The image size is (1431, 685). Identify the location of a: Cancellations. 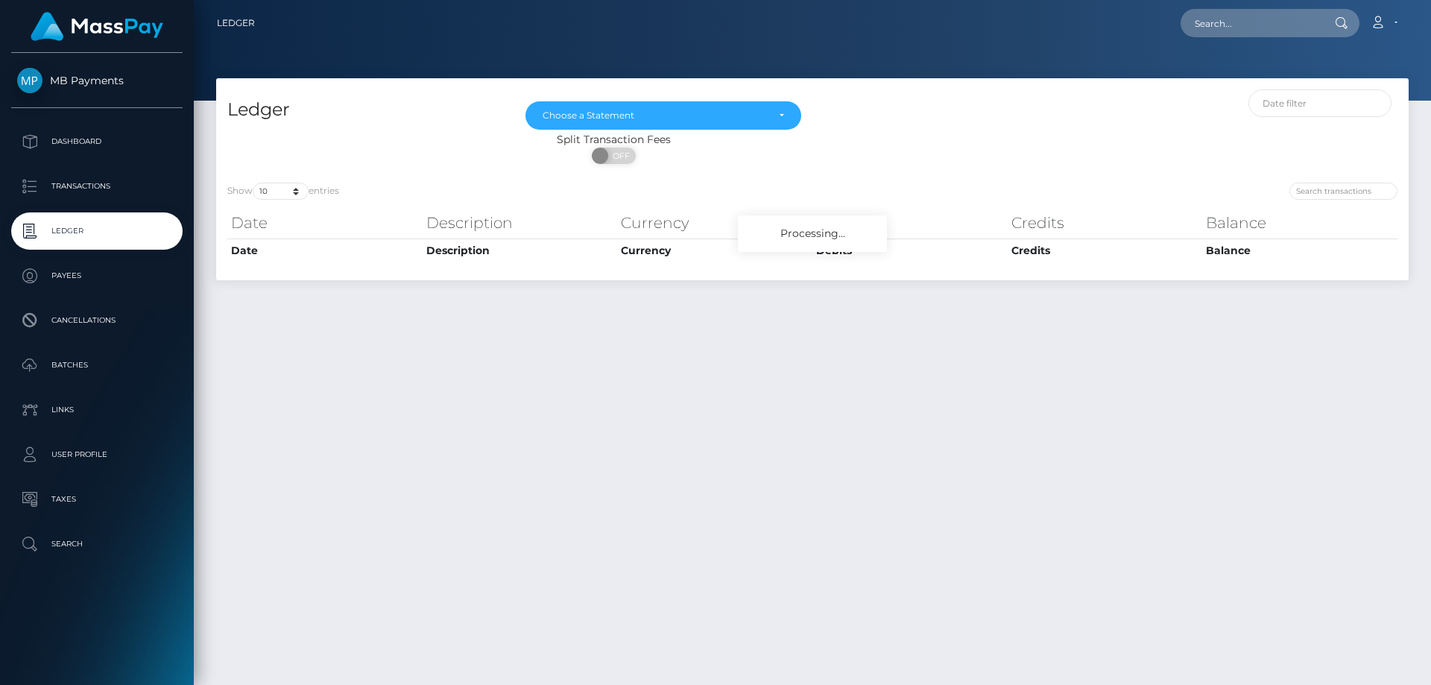
(97, 320).